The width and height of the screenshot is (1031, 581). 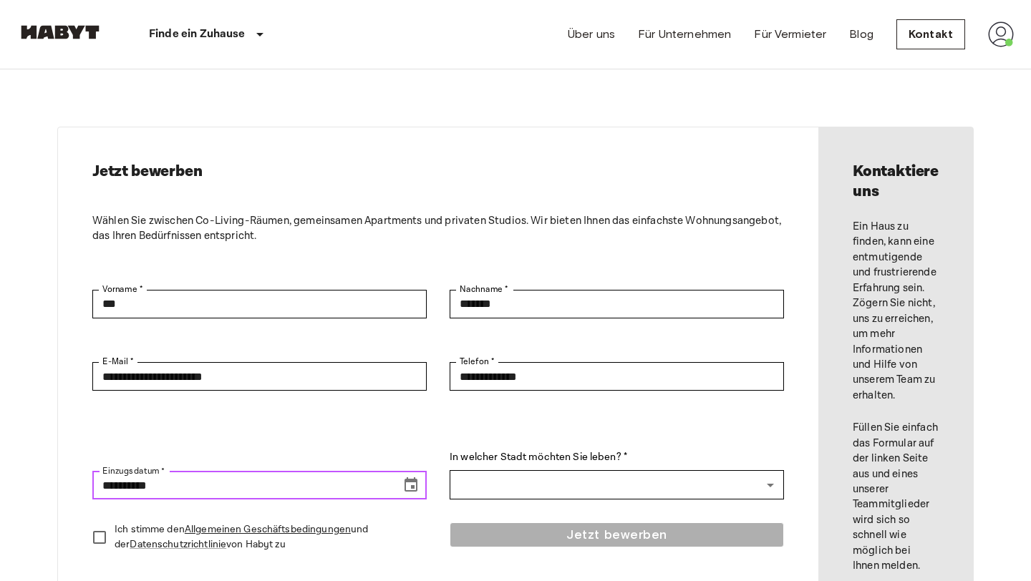 What do you see at coordinates (616, 457) in the screenshot?
I see `label: In welcher Stadt möchten Sie leben? *` at bounding box center [616, 457].